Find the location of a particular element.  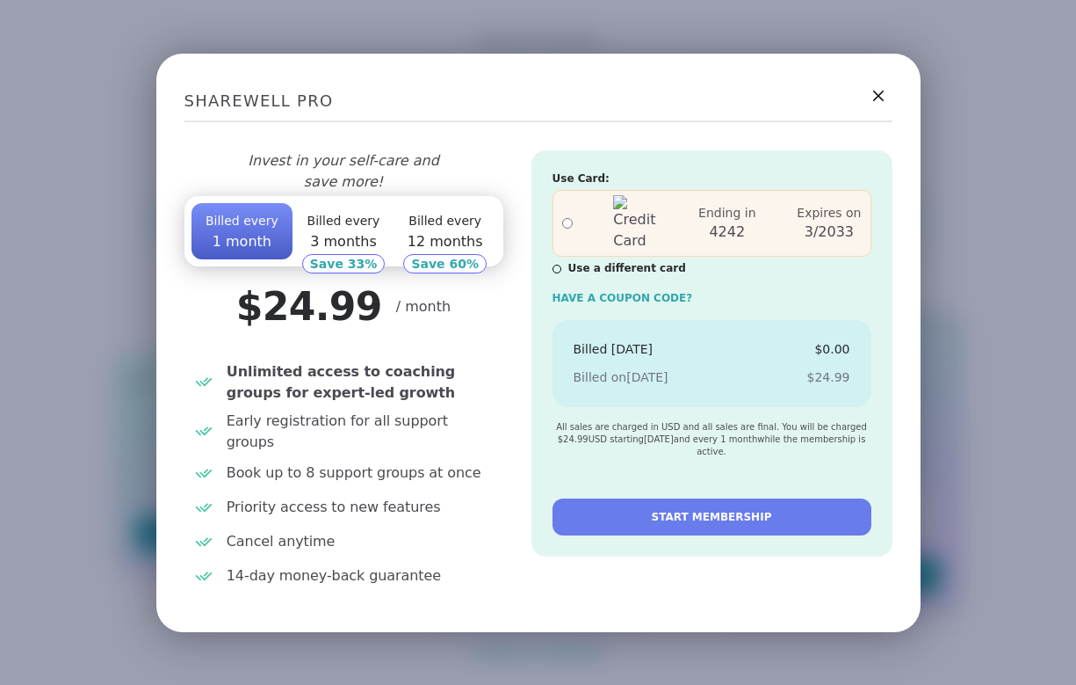

div: Expires on is located at coordinates (829, 213).